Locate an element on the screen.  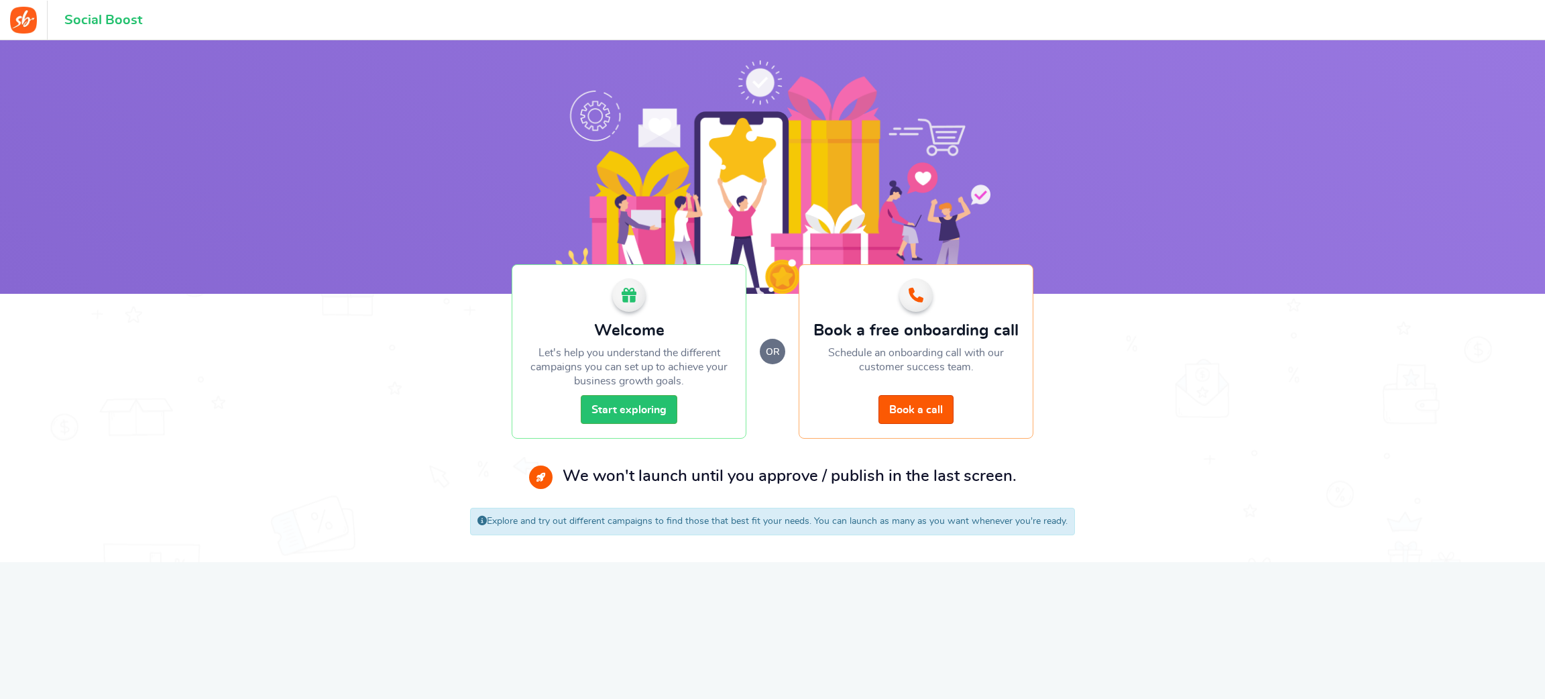
a: Book a call is located at coordinates (916, 409).